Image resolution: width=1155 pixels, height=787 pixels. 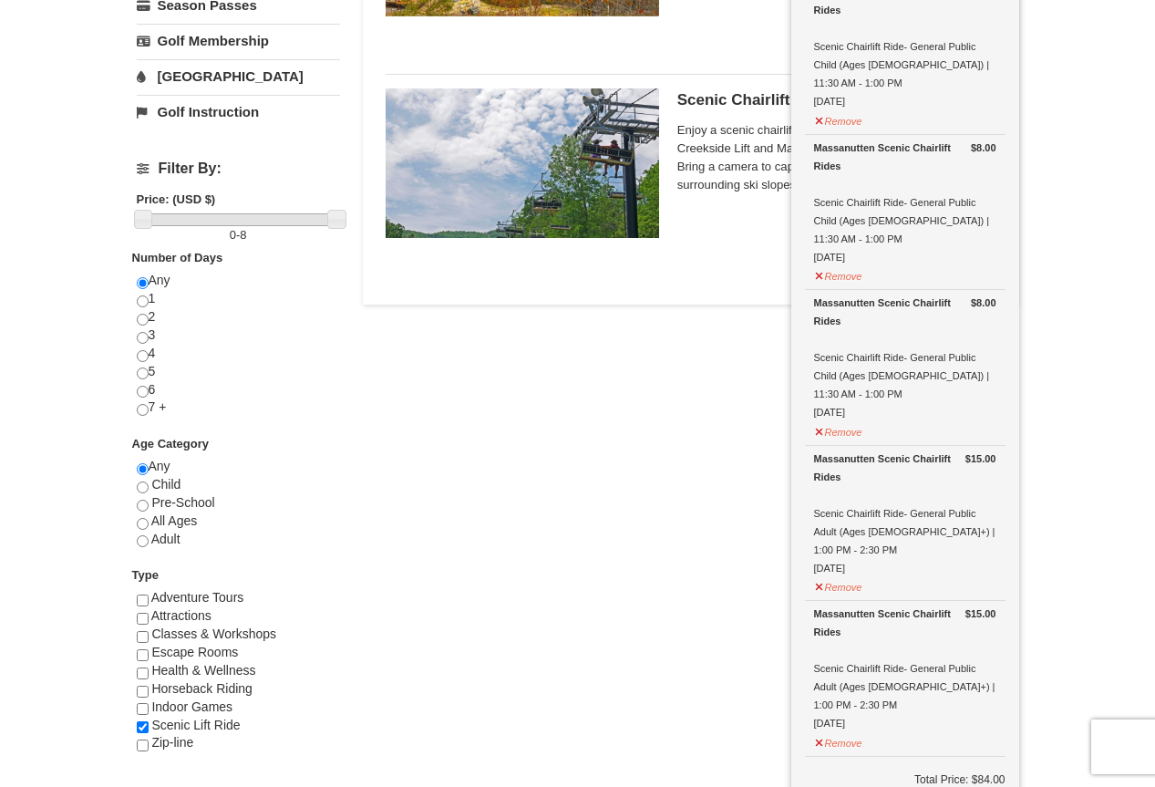 I want to click on span: All Ages, so click(x=174, y=521).